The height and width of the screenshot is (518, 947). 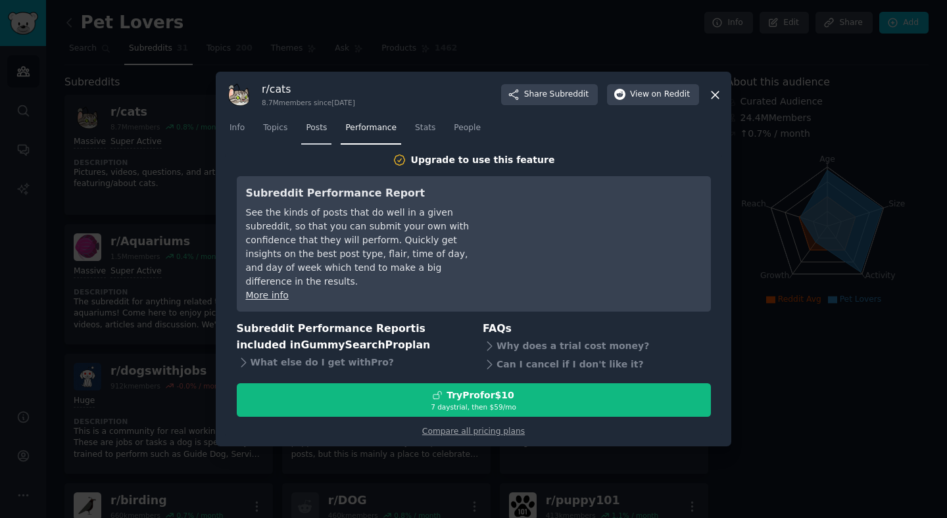 I want to click on button: ShareSubreddit, so click(x=549, y=95).